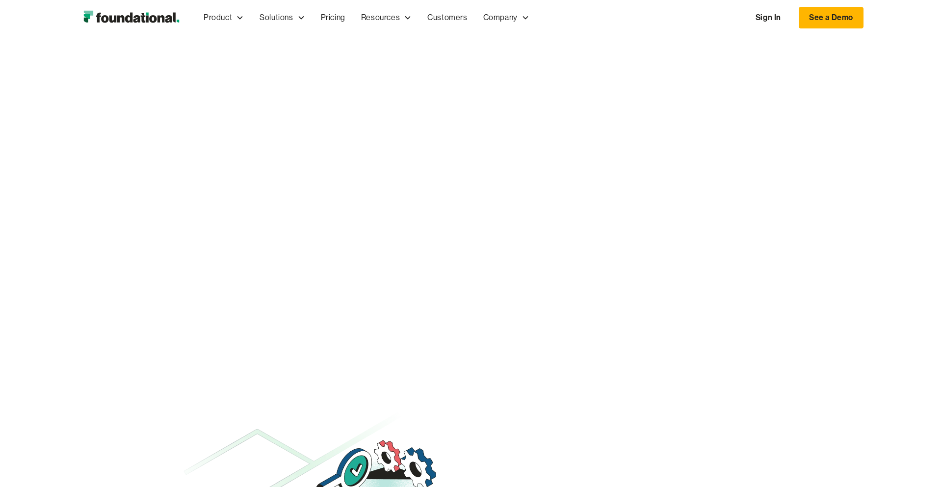 Image resolution: width=942 pixels, height=487 pixels. Describe the element at coordinates (768, 18) in the screenshot. I see `a: Sign In` at that location.